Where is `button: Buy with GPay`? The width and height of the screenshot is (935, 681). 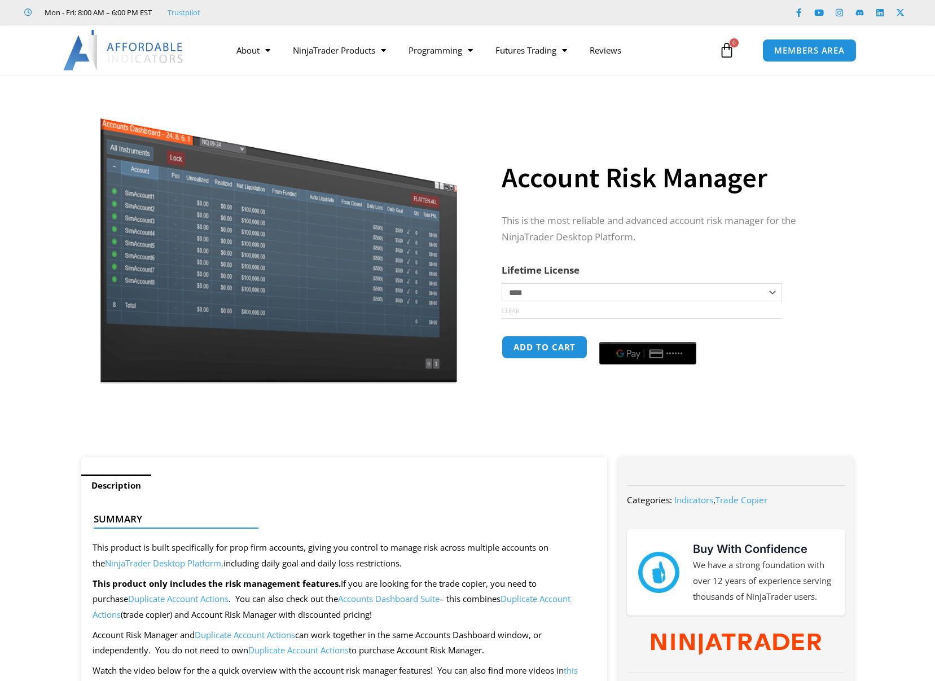
button: Buy with GPay is located at coordinates (648, 353).